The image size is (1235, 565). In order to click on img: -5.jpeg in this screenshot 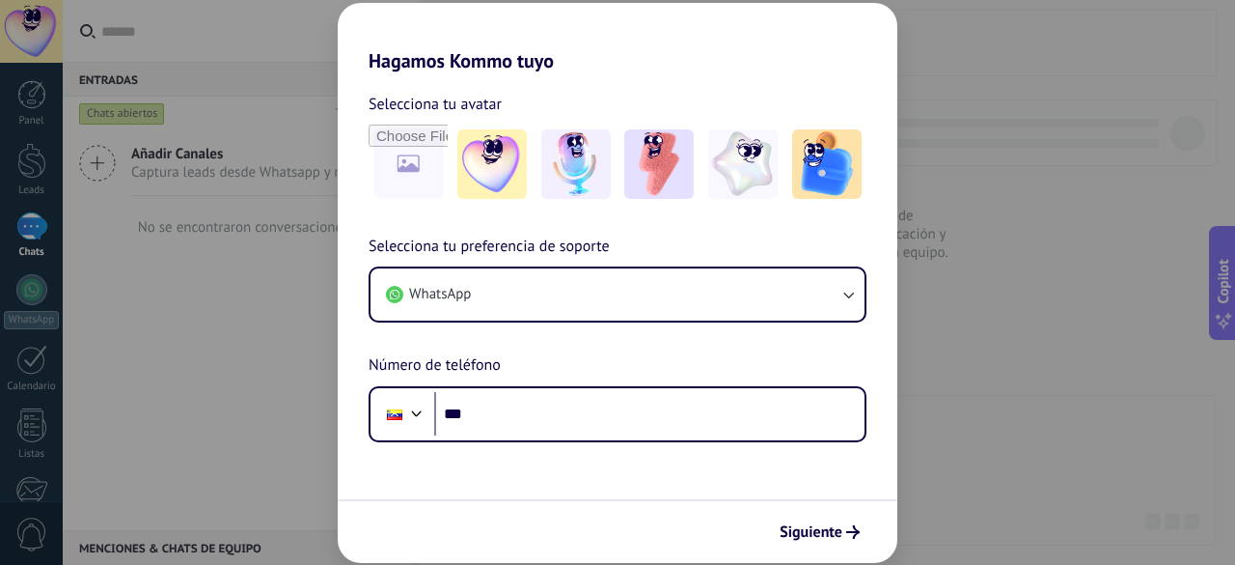, I will do `click(827, 164)`.